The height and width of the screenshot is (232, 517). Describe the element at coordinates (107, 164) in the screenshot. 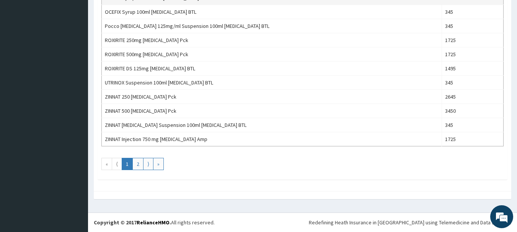

I see `a: Go to first page` at that location.